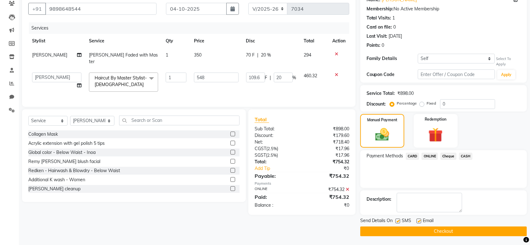 The width and height of the screenshot is (530, 245). What do you see at coordinates (382, 120) in the screenshot?
I see `label: Manual Payment` at bounding box center [382, 120].